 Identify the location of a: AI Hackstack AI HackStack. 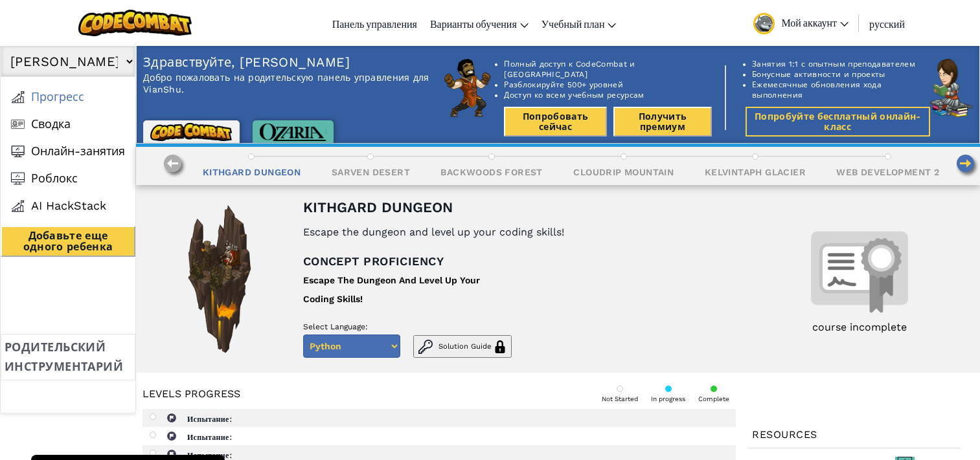
(68, 206).